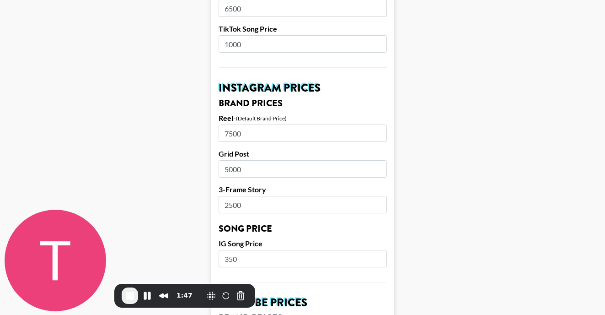 The height and width of the screenshot is (315, 605). I want to click on label: Grid Post, so click(303, 154).